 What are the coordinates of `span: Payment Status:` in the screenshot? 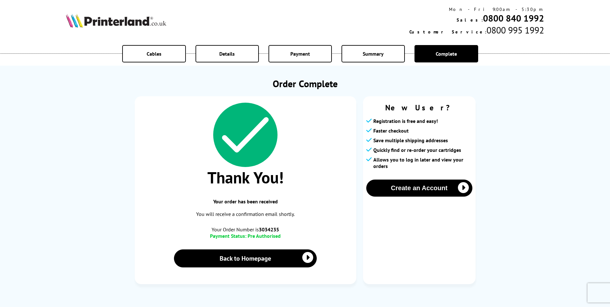 It's located at (228, 236).